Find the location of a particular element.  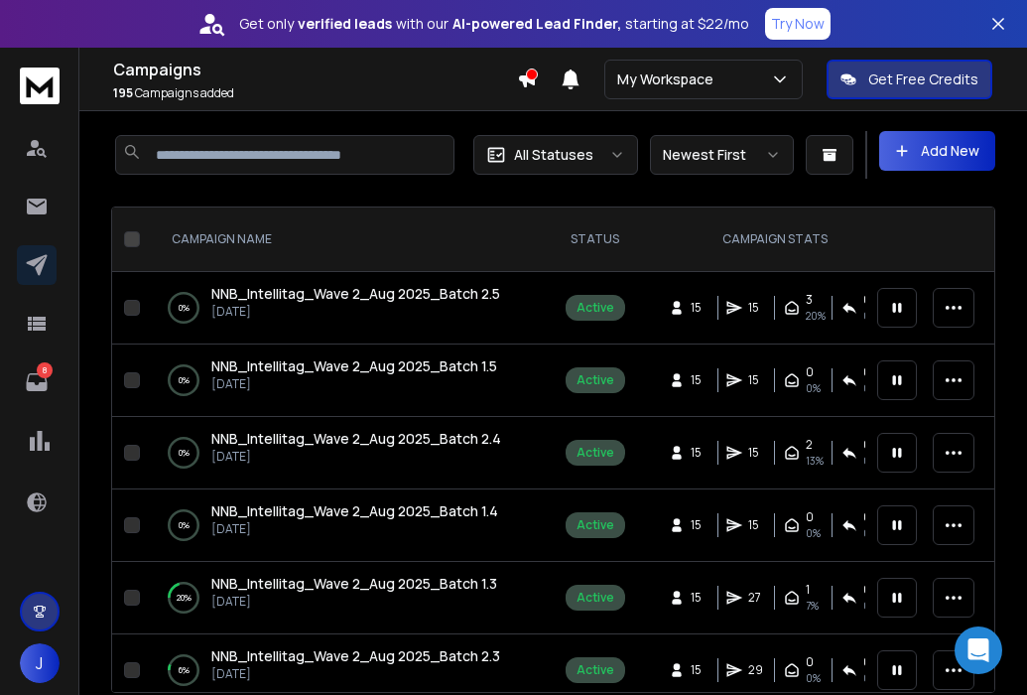

a: NNB_Intellitag_Wave 2_Aug 2025_Batch 1.4 is located at coordinates (354, 511).